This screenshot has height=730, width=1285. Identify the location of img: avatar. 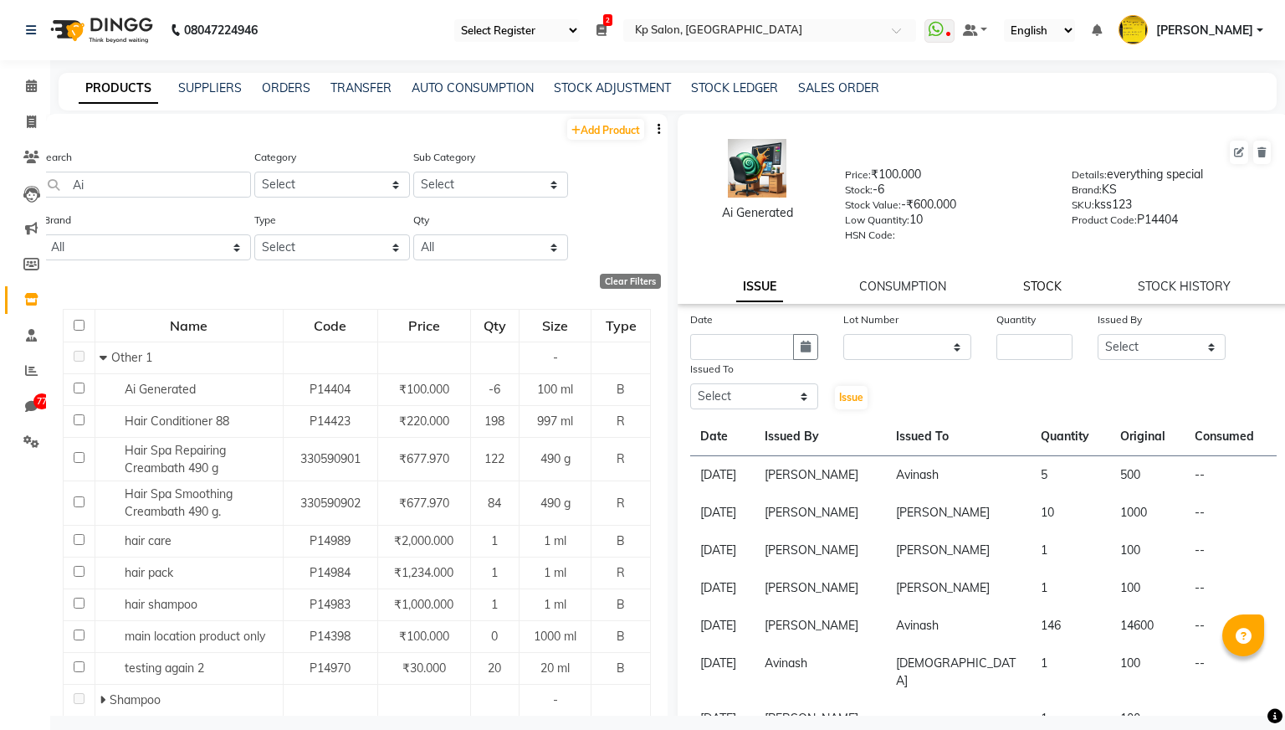
(757, 168).